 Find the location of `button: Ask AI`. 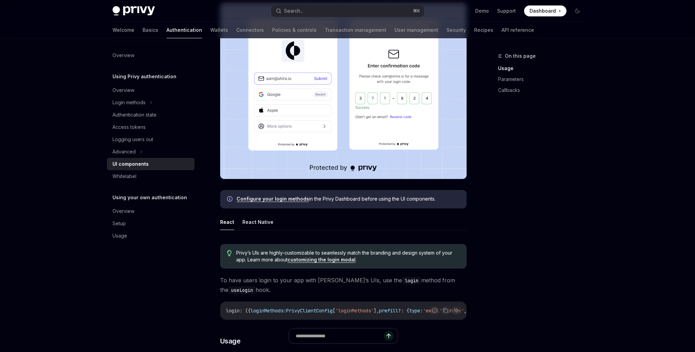

button: Ask AI is located at coordinates (457, 311).